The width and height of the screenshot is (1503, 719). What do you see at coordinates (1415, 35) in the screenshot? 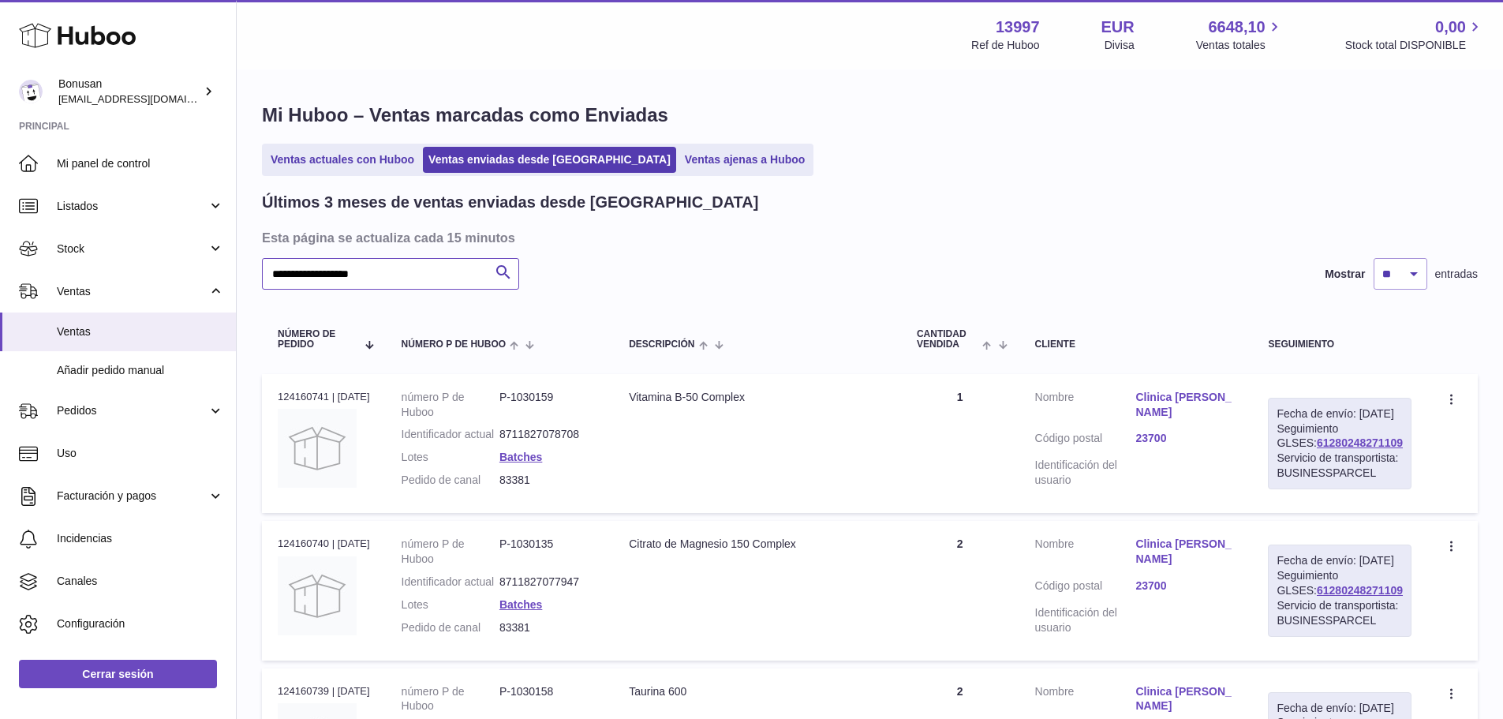
I see `a: 0,00 Stock total DISPONIBLE` at bounding box center [1415, 35].